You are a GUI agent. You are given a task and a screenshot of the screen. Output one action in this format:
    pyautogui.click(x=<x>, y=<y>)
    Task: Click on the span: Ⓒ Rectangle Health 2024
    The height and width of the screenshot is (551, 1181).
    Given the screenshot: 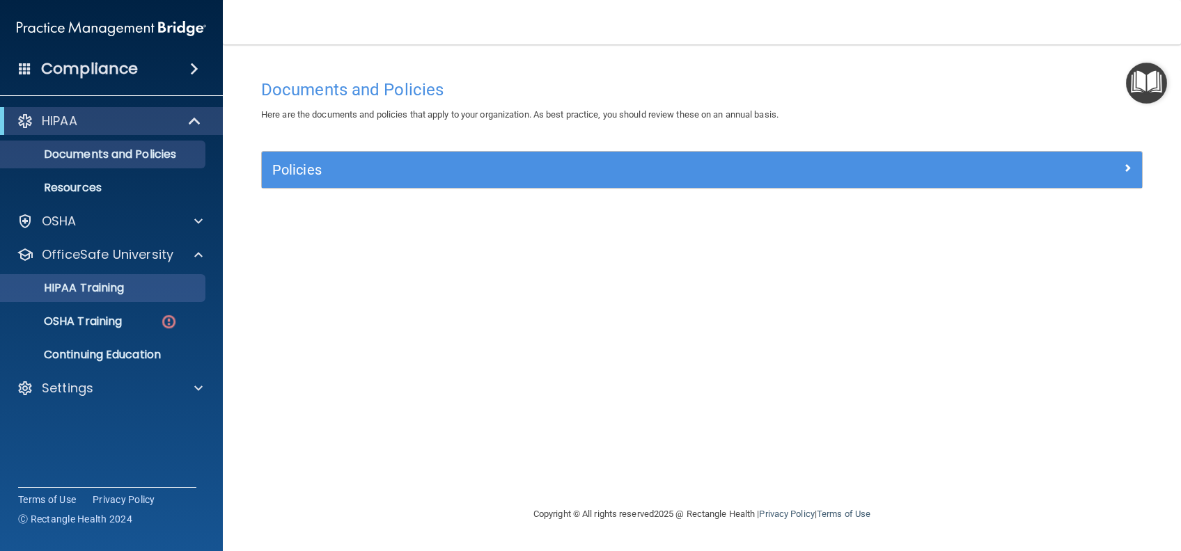 What is the action you would take?
    pyautogui.click(x=75, y=519)
    